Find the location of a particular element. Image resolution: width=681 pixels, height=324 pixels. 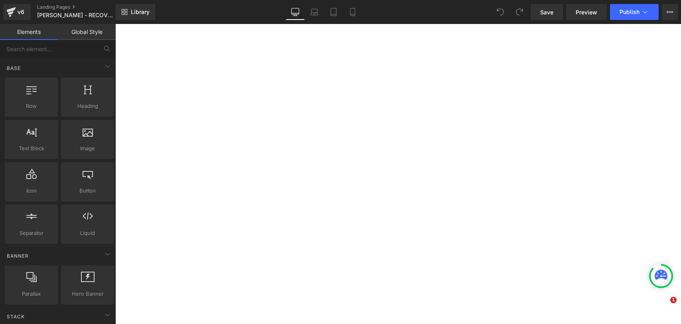

span: Text Block is located at coordinates (31, 148).